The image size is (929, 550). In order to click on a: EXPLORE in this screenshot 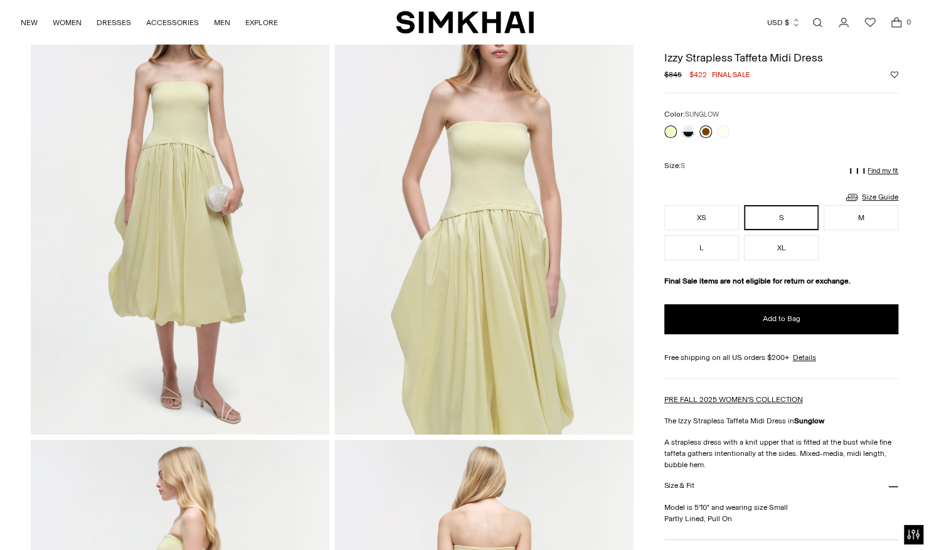, I will do `click(262, 23)`.